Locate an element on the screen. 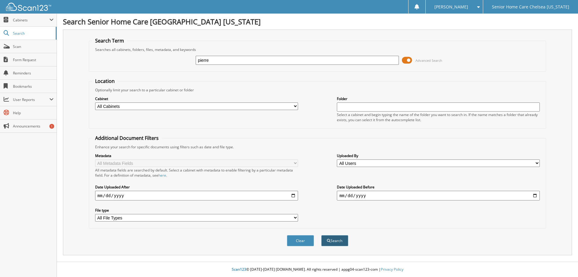  span: Cabinets is located at coordinates (31, 20).